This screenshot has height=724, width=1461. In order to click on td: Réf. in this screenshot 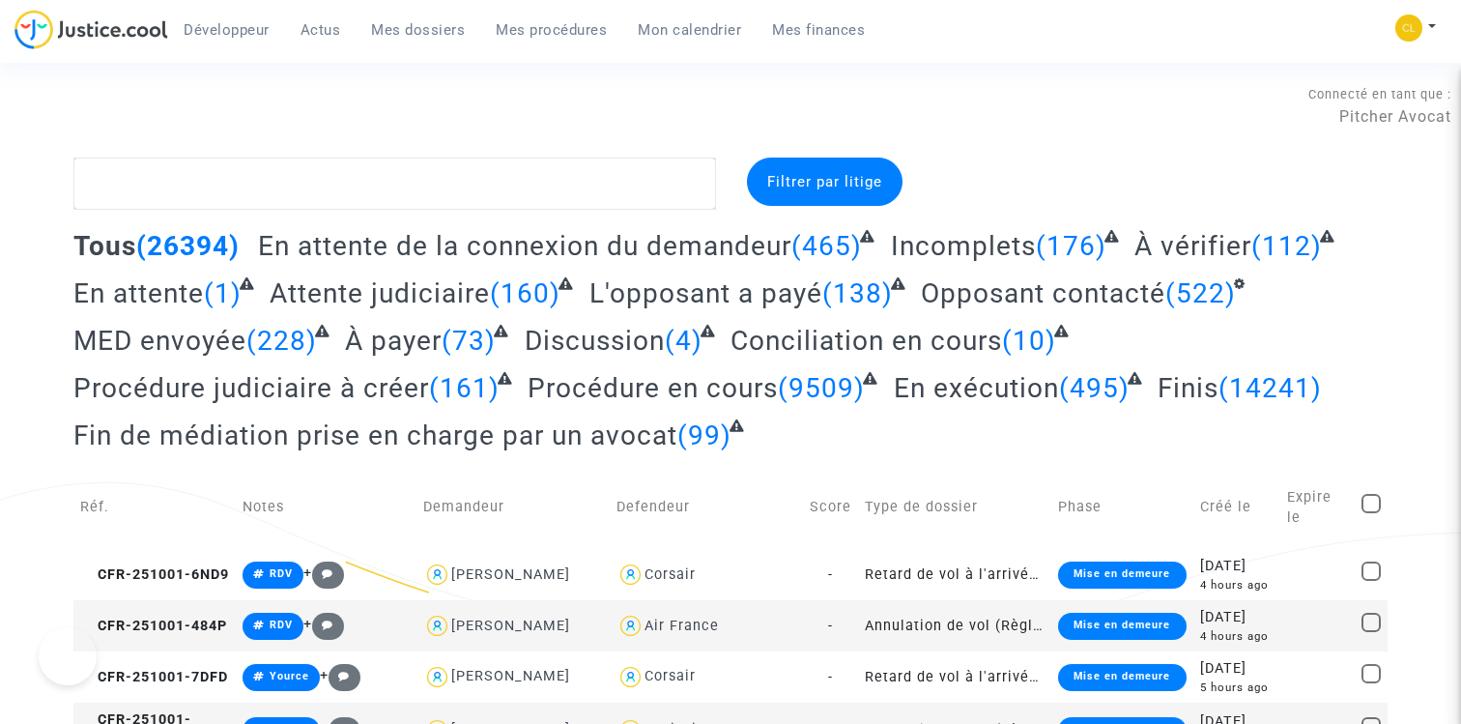, I will do `click(155, 507)`.